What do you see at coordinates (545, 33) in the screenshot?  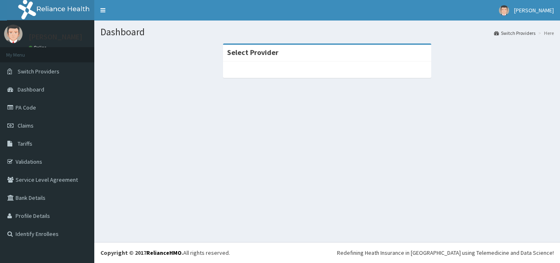 I see `li: Here` at bounding box center [545, 33].